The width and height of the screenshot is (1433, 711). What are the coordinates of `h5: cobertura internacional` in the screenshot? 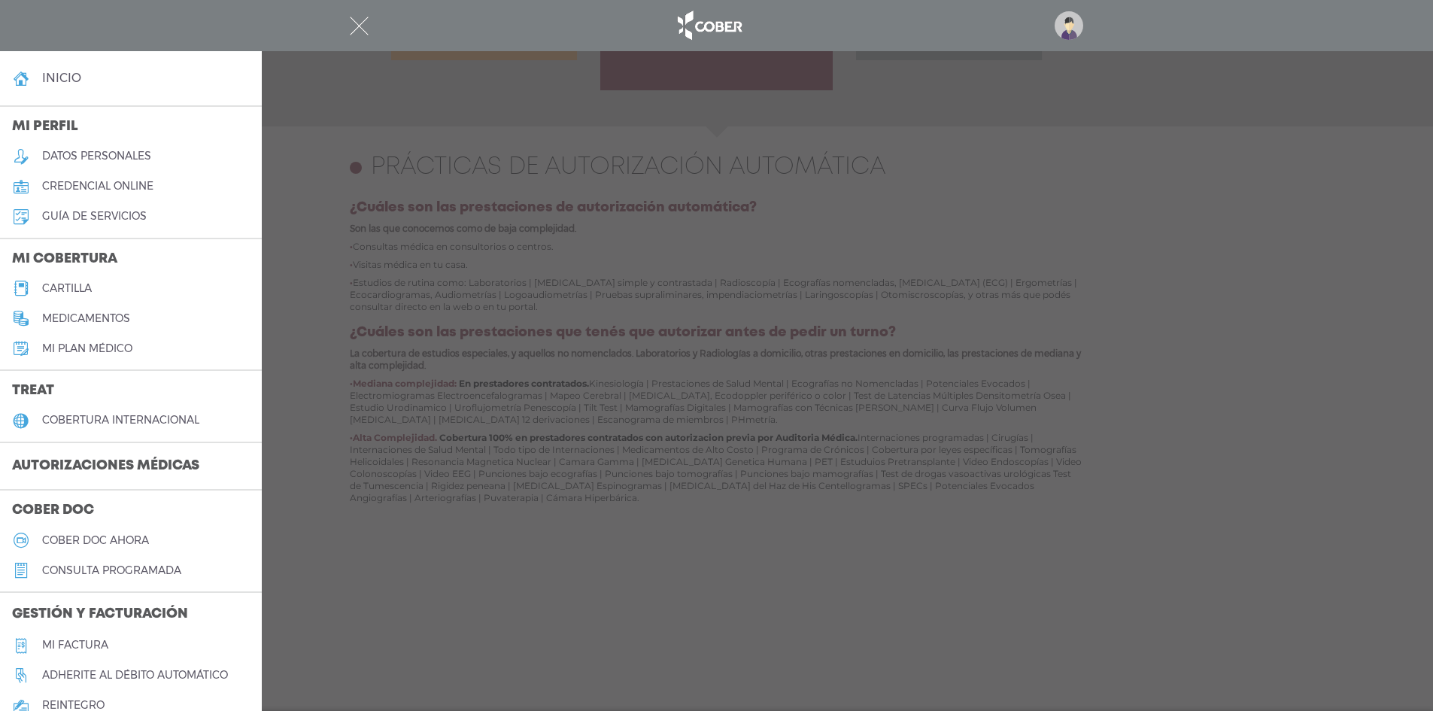 It's located at (120, 420).